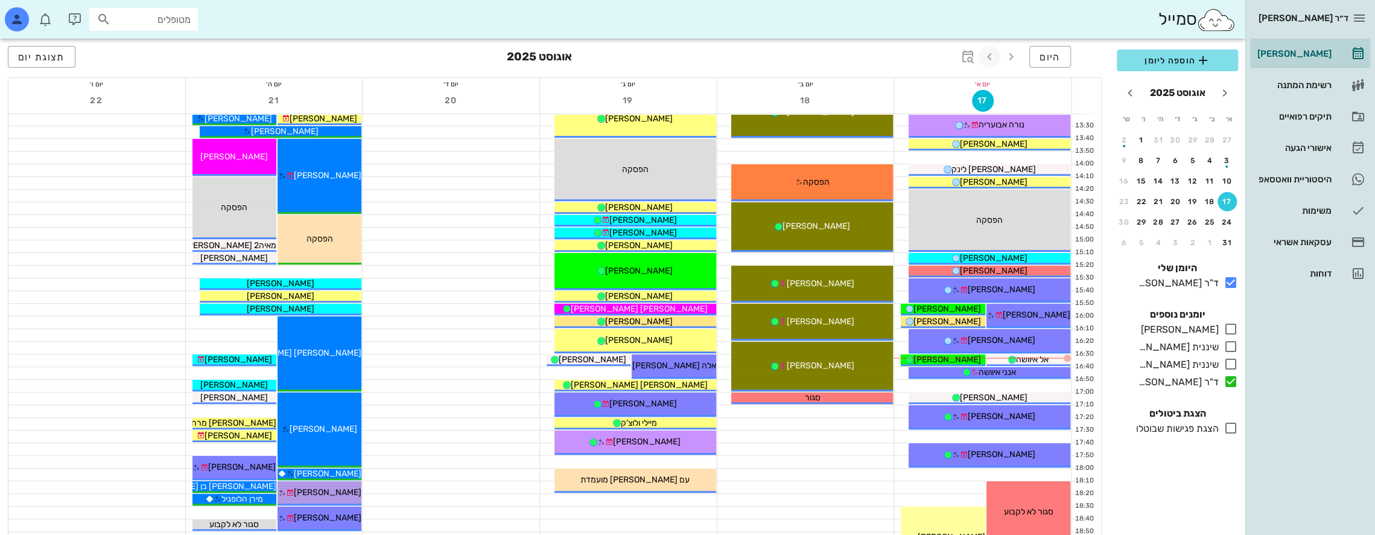 This screenshot has height=535, width=1375. What do you see at coordinates (1210, 202) in the screenshot?
I see `div: 18` at bounding box center [1210, 202].